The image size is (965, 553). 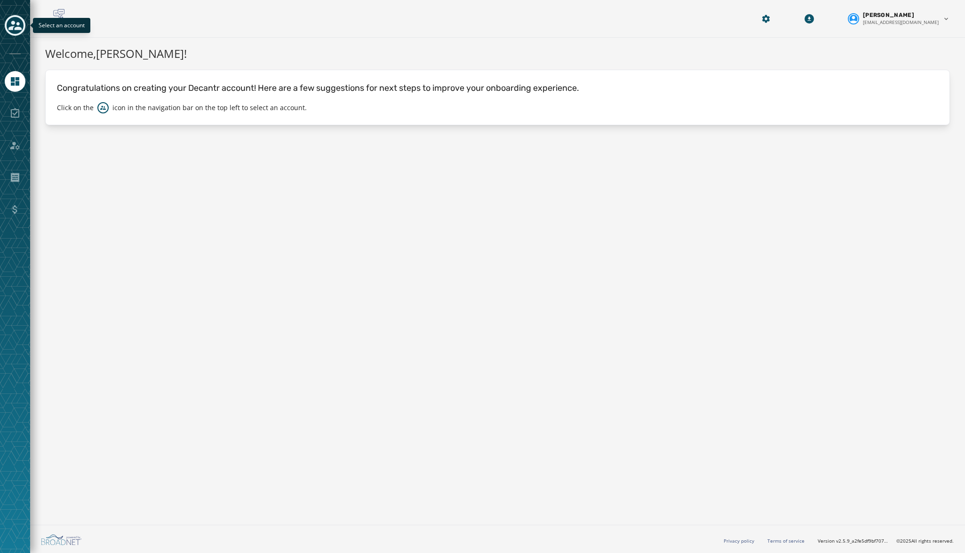 What do you see at coordinates (15, 81) in the screenshot?
I see `a: Navigate to Home` at bounding box center [15, 81].